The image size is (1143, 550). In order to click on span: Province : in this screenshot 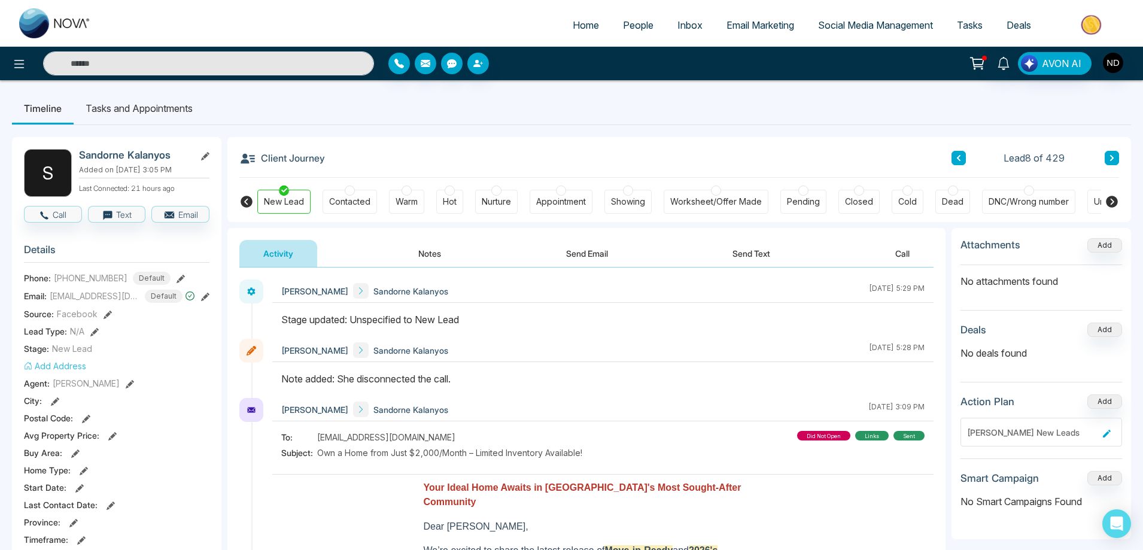, I will do `click(42, 522)`.